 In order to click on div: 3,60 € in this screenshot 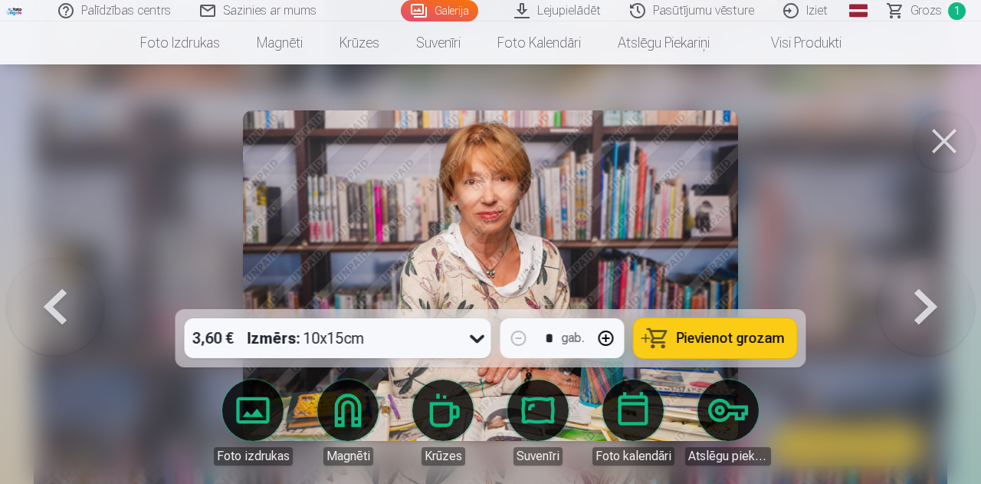, I will do `click(213, 338)`.